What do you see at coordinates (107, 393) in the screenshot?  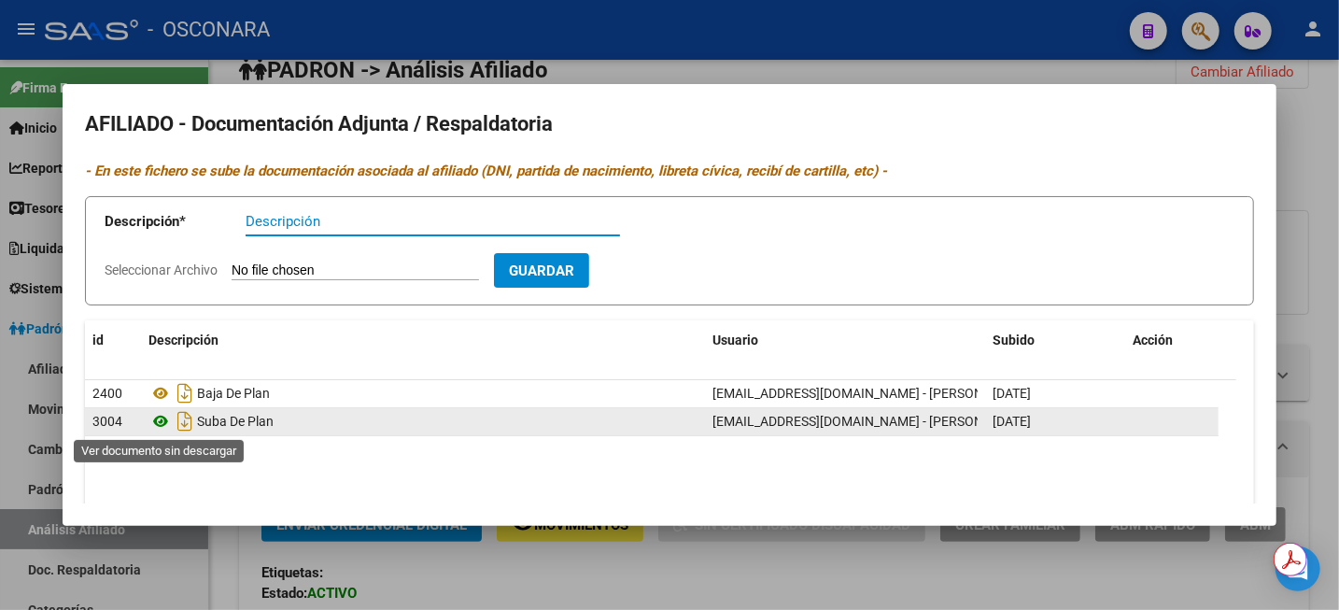 I see `span: 2400` at bounding box center [107, 393].